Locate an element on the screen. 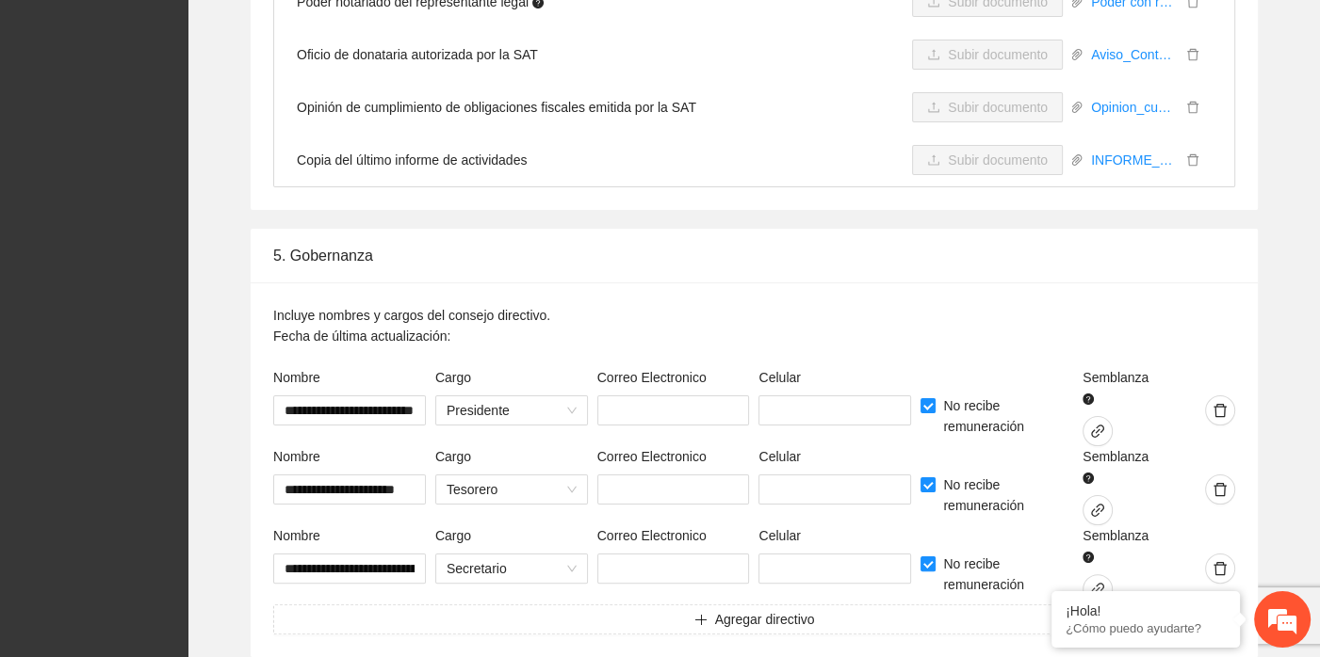 The width and height of the screenshot is (1320, 657). li: Copia del último informe de actividades is located at coordinates (754, 160).